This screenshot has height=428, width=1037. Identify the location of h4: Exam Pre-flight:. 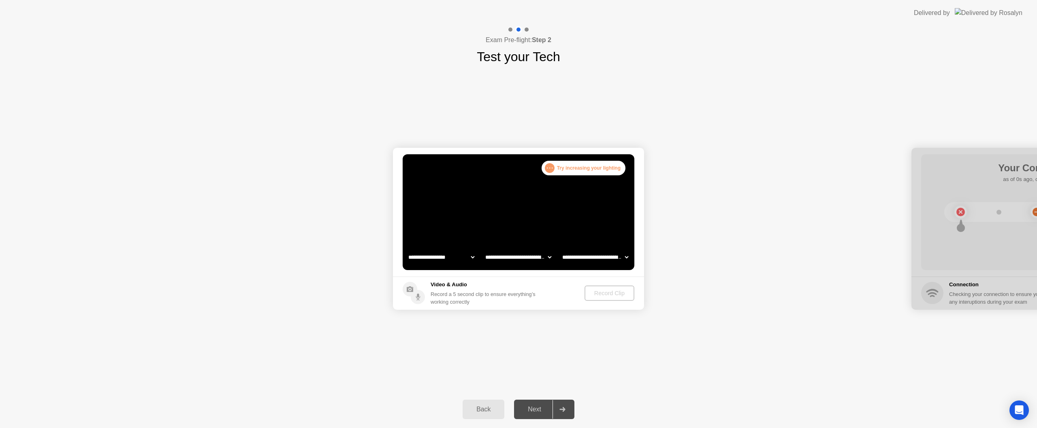
(519, 40).